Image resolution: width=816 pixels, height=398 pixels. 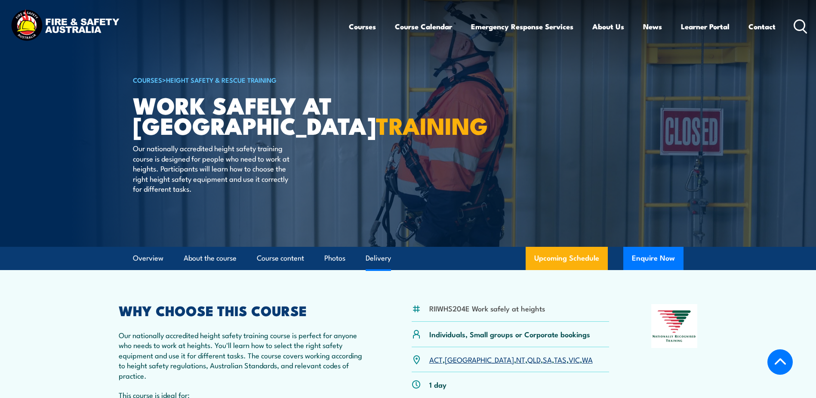 What do you see at coordinates (335, 258) in the screenshot?
I see `a: Photos` at bounding box center [335, 258].